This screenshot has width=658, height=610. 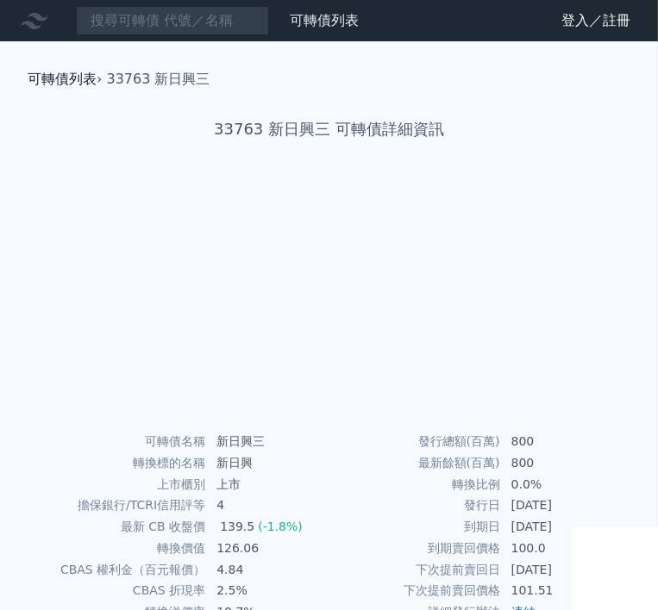 I want to click on div: 139.5, so click(x=237, y=527).